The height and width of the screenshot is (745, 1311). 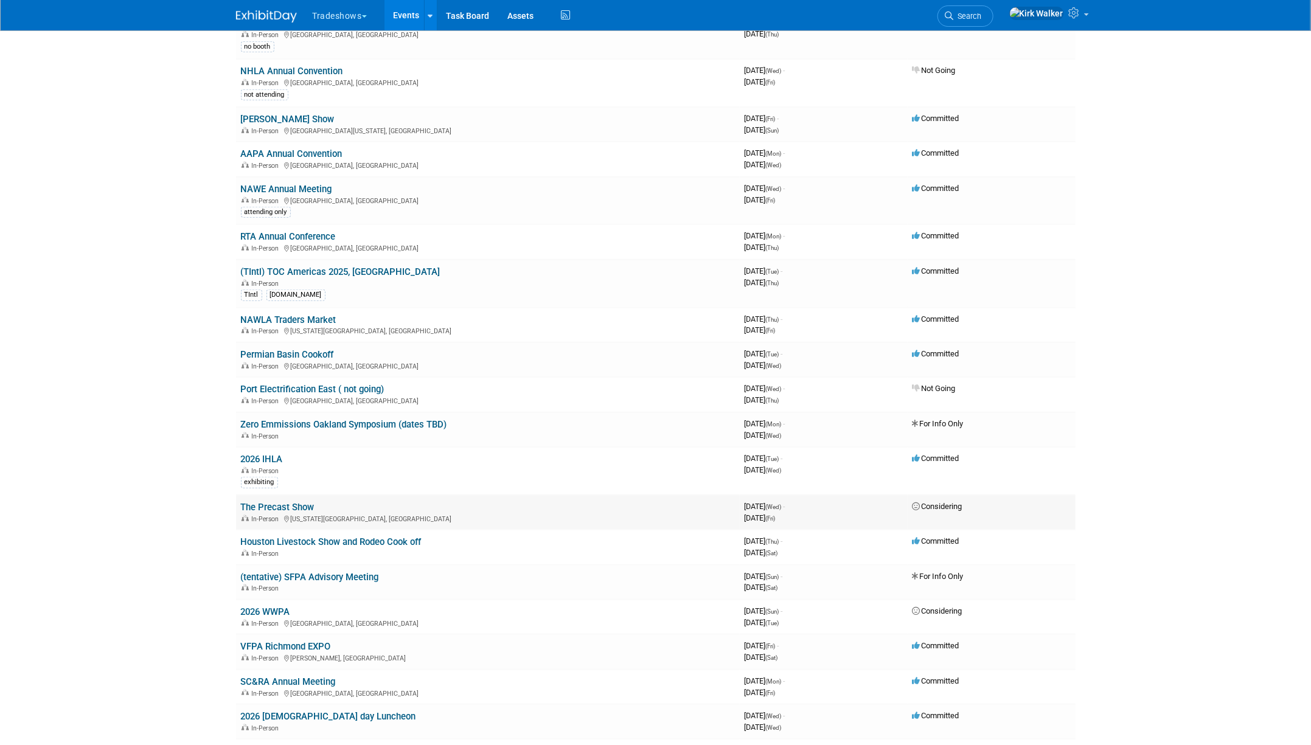 What do you see at coordinates (288, 237) in the screenshot?
I see `a: RTA Annual Conference` at bounding box center [288, 237].